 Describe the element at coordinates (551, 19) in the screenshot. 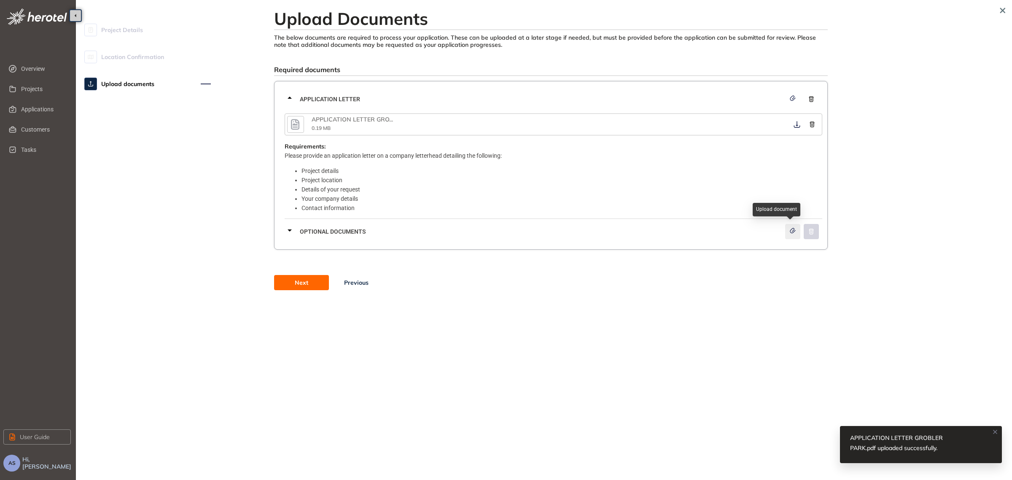

I see `h2: Upload Documents` at that location.